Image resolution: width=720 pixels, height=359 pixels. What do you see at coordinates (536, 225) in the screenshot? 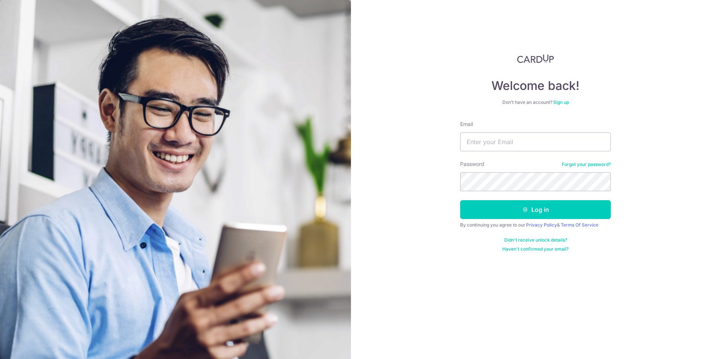
I see `div: By continuing you agree to our &` at bounding box center [536, 225].